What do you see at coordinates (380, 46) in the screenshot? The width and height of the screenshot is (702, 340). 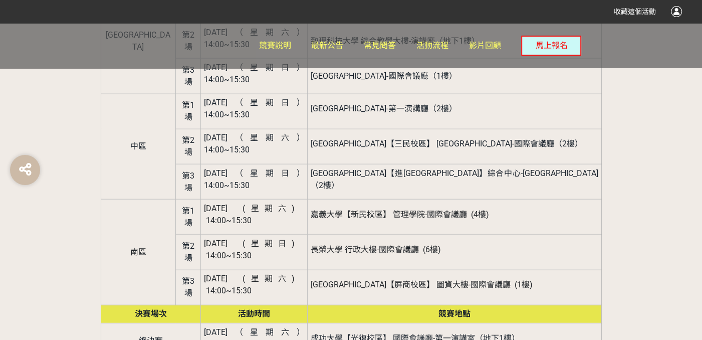 I see `a: 常見問答` at bounding box center [380, 46].